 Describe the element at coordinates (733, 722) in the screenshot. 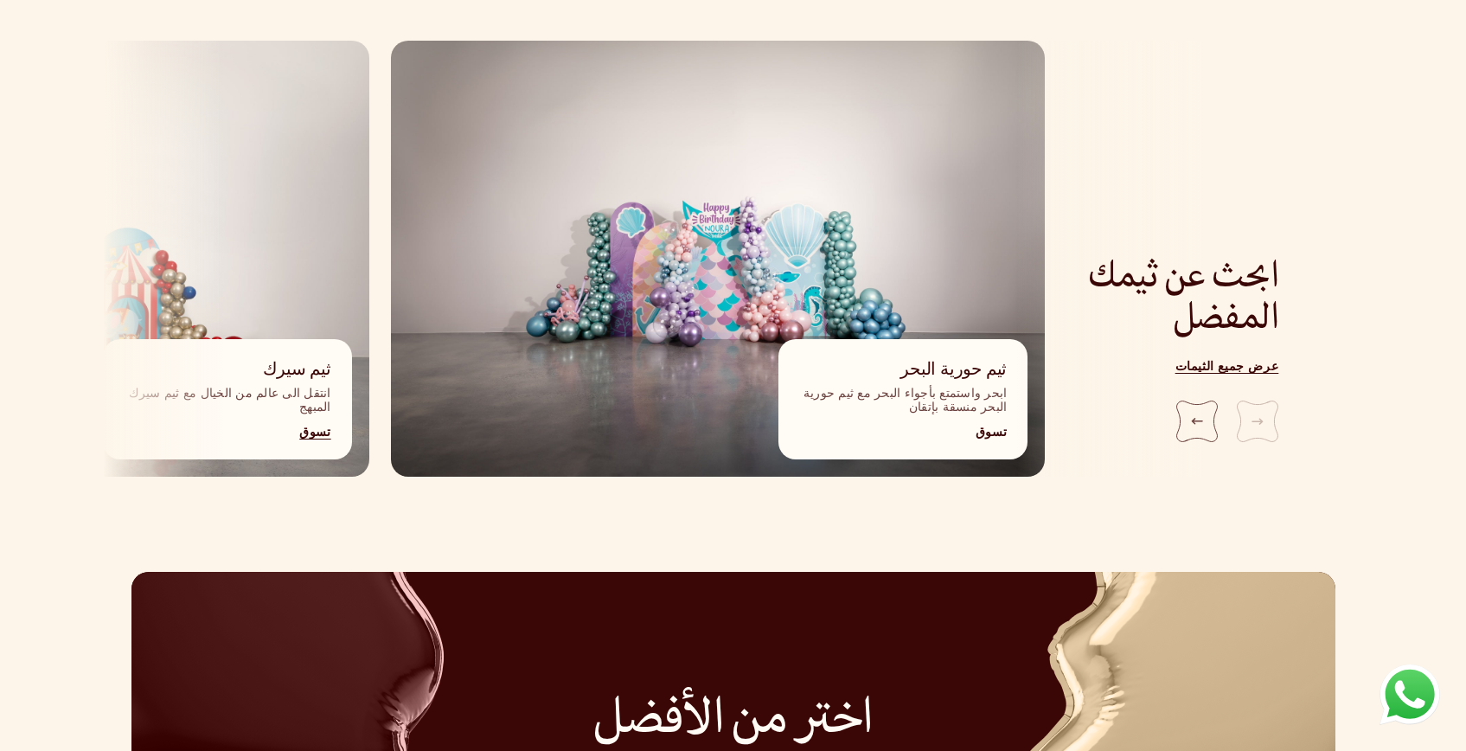

I see `h2: اختر من الأفضل` at that location.